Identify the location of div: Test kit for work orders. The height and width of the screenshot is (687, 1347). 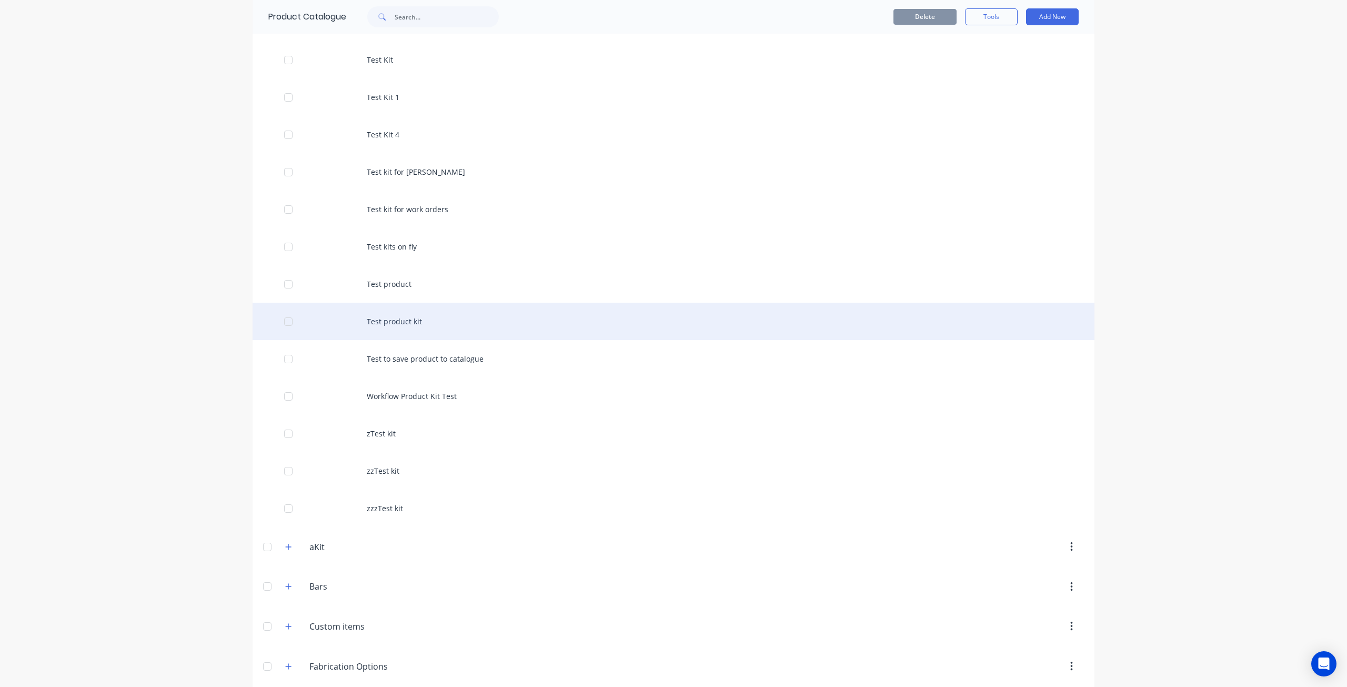
(674, 209).